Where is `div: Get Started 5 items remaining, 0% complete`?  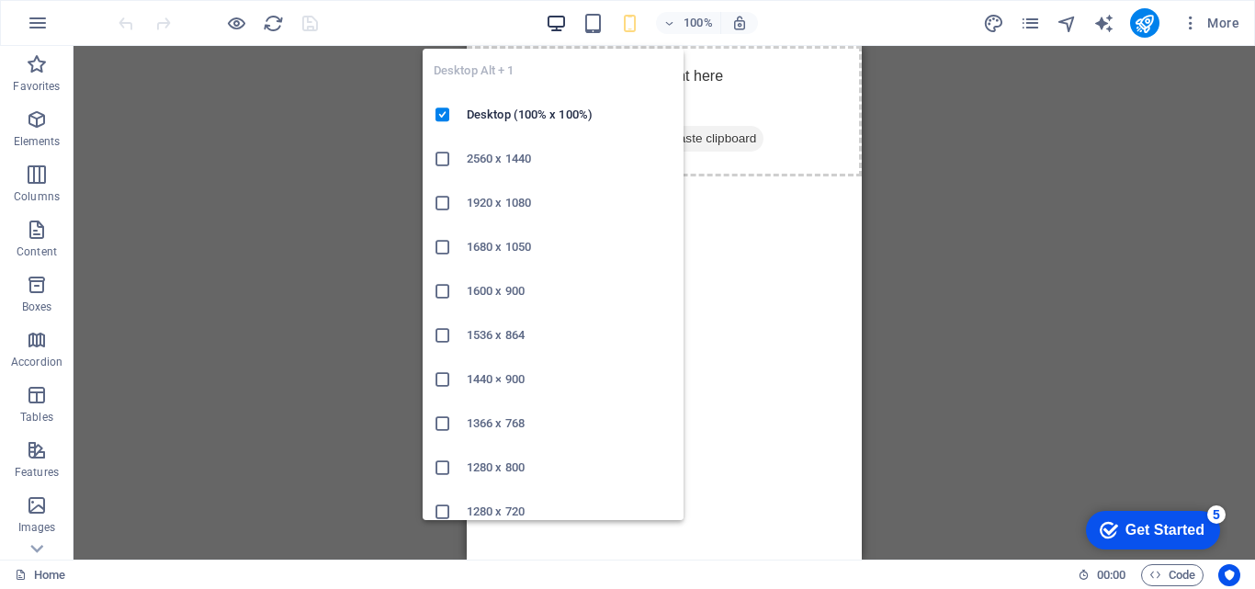
div: Get Started 5 items remaining, 0% complete is located at coordinates (82, 28).